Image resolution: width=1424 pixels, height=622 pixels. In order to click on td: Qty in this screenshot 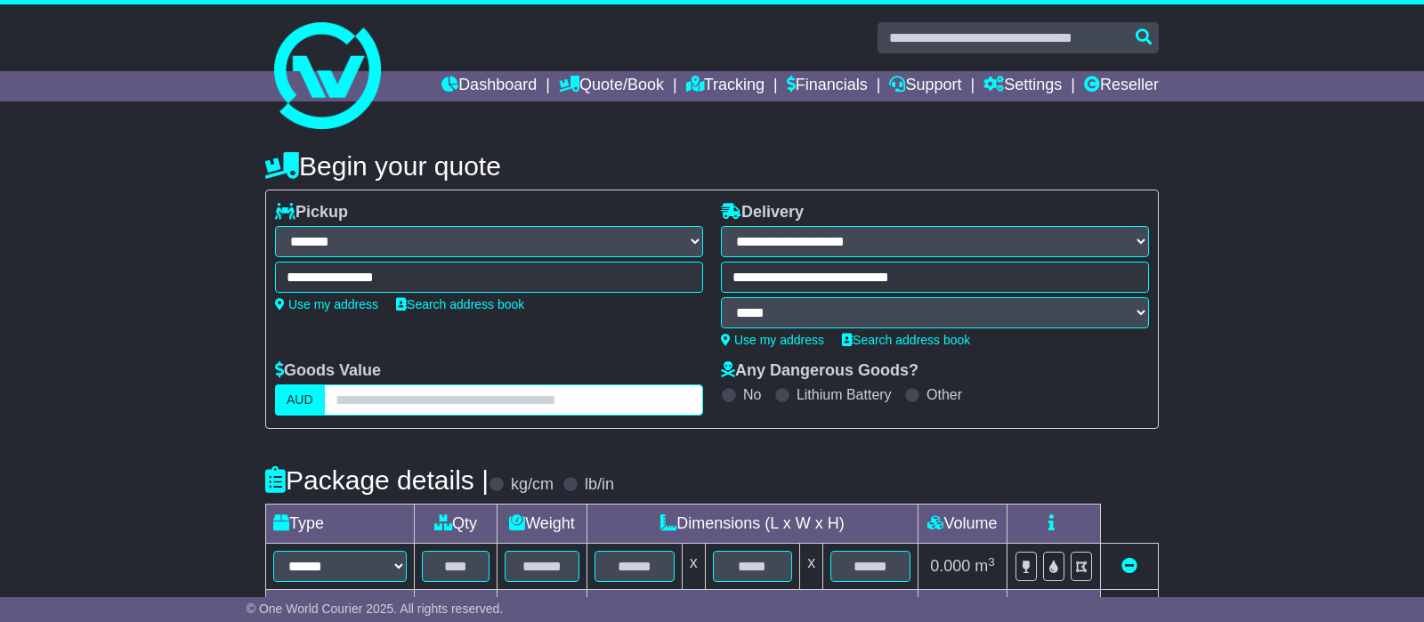, I will do `click(456, 524)`.